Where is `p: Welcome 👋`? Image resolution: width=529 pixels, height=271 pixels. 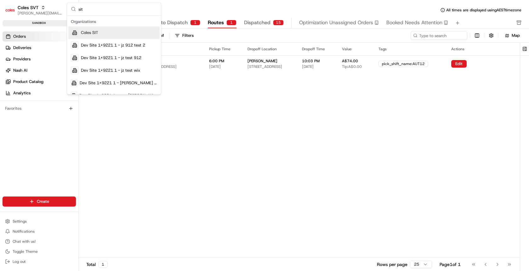
p: Welcome 👋 is located at coordinates (60, 30).